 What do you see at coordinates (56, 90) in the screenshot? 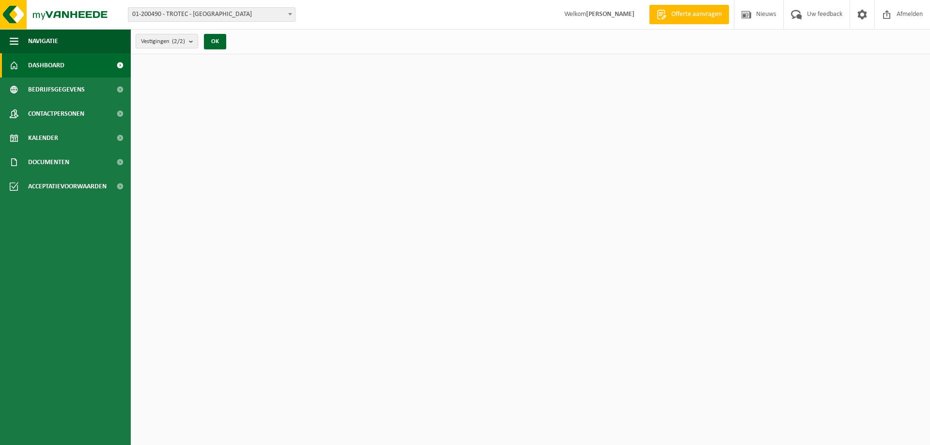
I see `span: Bedrijfsgegevens` at bounding box center [56, 90].